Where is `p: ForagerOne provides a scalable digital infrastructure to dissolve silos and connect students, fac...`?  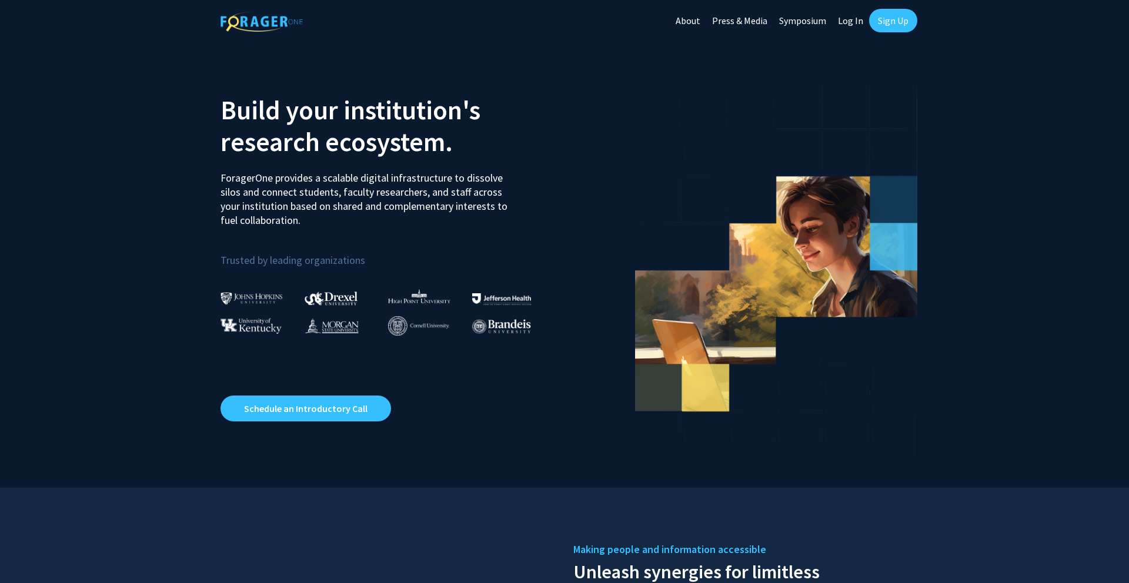 p: ForagerOne provides a scalable digital infrastructure to dissolve silos and connect students, fac... is located at coordinates (368, 195).